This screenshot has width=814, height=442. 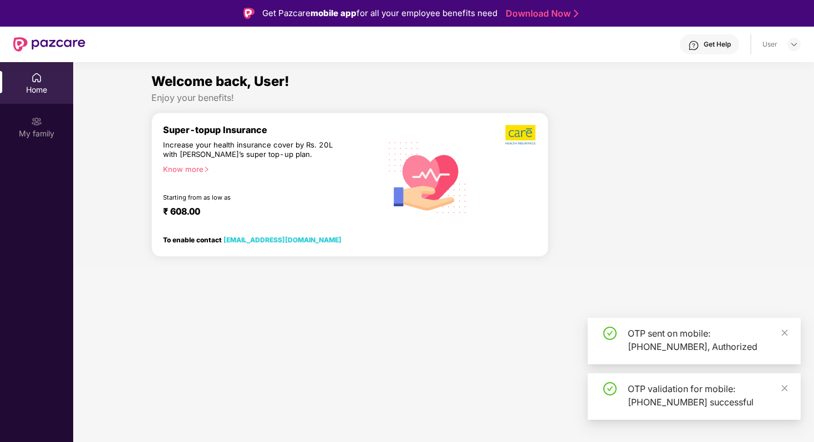 What do you see at coordinates (268, 169) in the screenshot?
I see `div: Know more` at bounding box center [268, 169].